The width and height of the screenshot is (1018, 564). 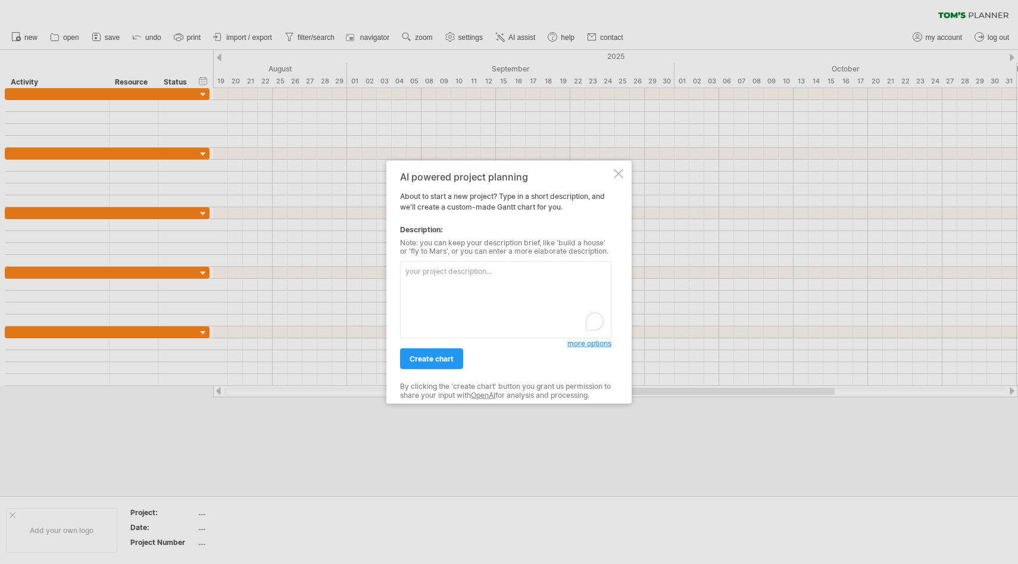 I want to click on span: create chart, so click(x=431, y=358).